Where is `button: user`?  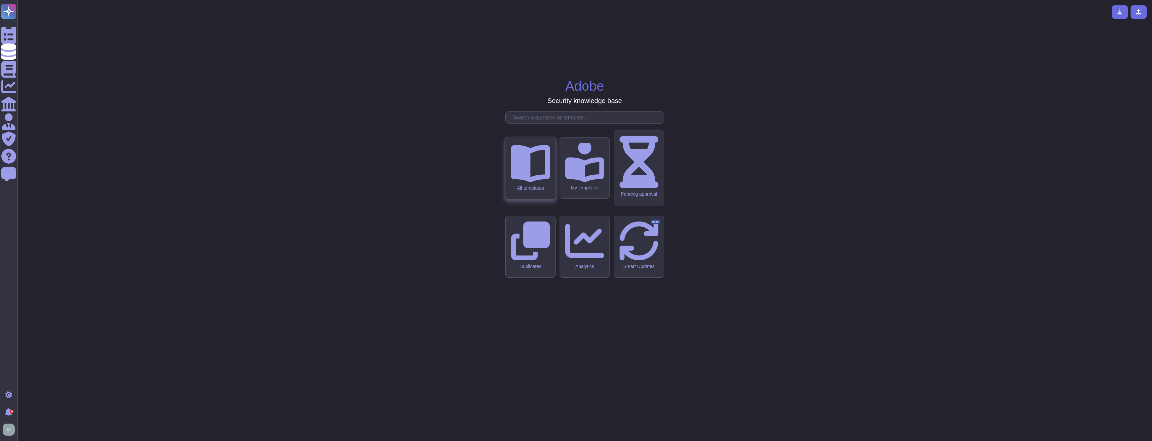
button: user is located at coordinates (10, 430).